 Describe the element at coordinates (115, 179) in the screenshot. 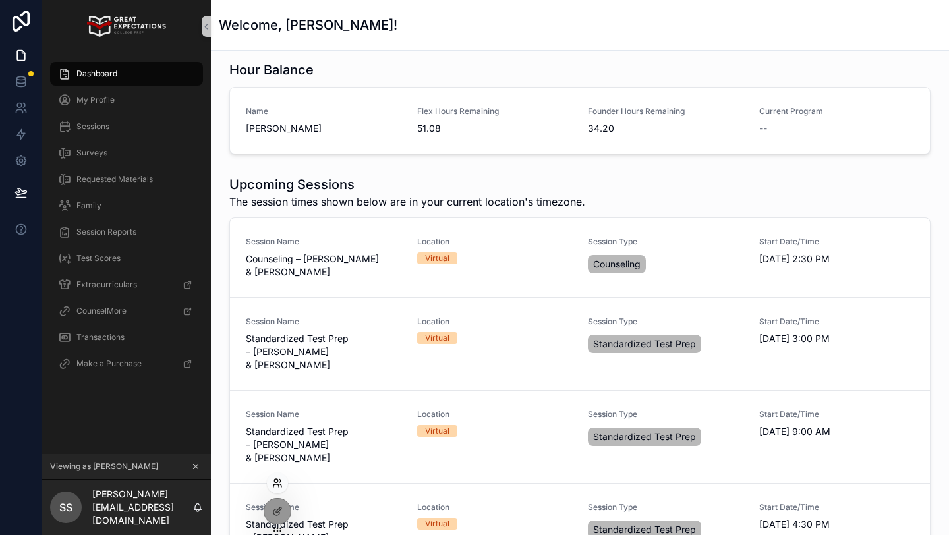

I see `span: Requested Materials` at that location.